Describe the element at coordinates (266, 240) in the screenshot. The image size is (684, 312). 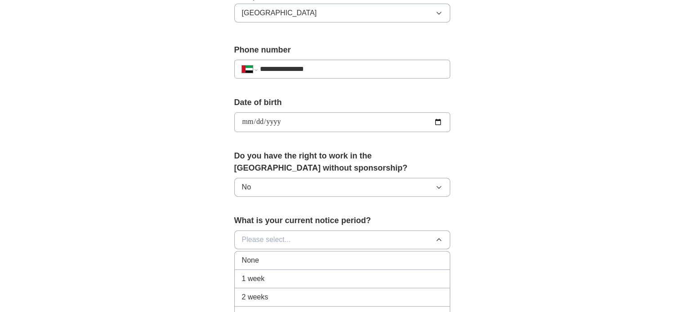
I see `span: Please select...` at that location.